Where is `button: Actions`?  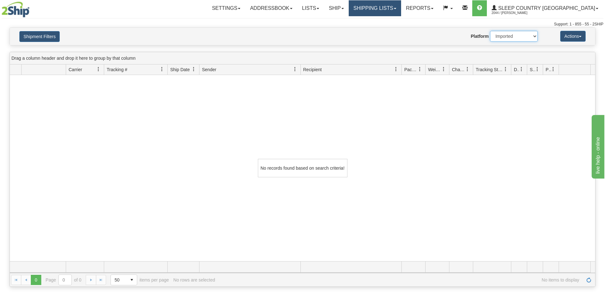 button: Actions is located at coordinates (573, 36).